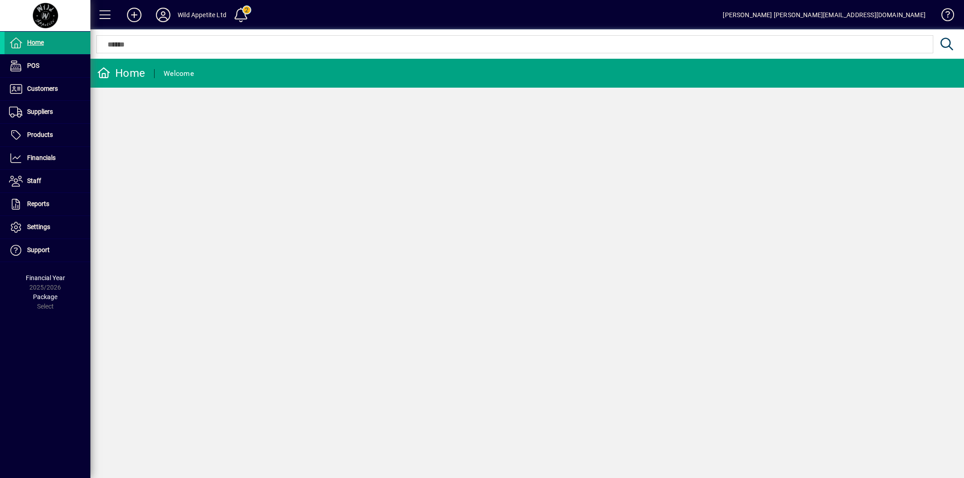 The width and height of the screenshot is (964, 478). Describe the element at coordinates (45, 278) in the screenshot. I see `span: Financial Year` at that location.